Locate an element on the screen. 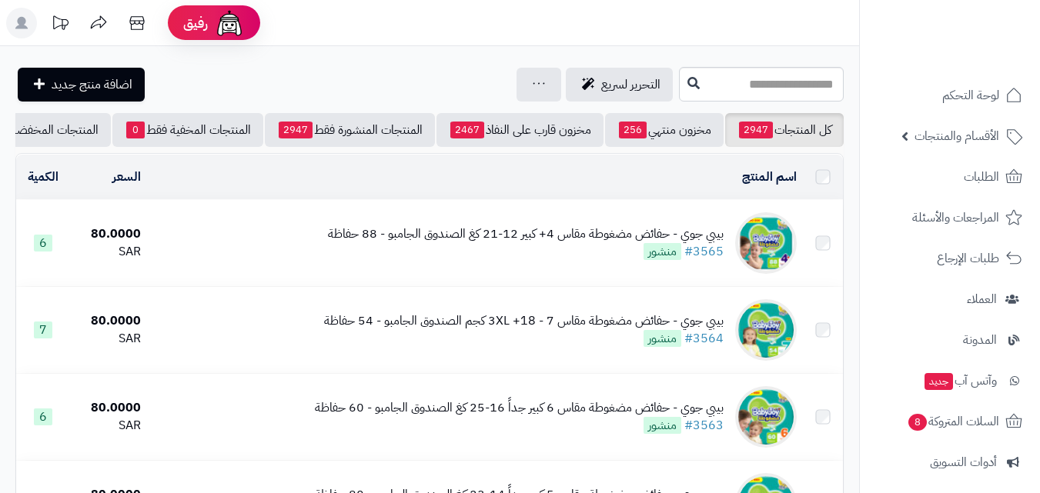 This screenshot has height=493, width=1040. span: لوحة التحكم is located at coordinates (971, 95).